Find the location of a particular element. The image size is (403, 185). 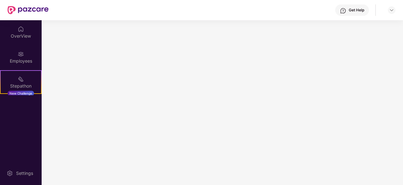

img: svg+xml;base64,PHN2ZyBpZD0iU2V0dGluZy0yMHgyMCIgeG1sbnM9Imh0dHA6Ly93d3cudzMub3JnLzIwMDAvc3ZnIiB3aW... is located at coordinates (10, 173).